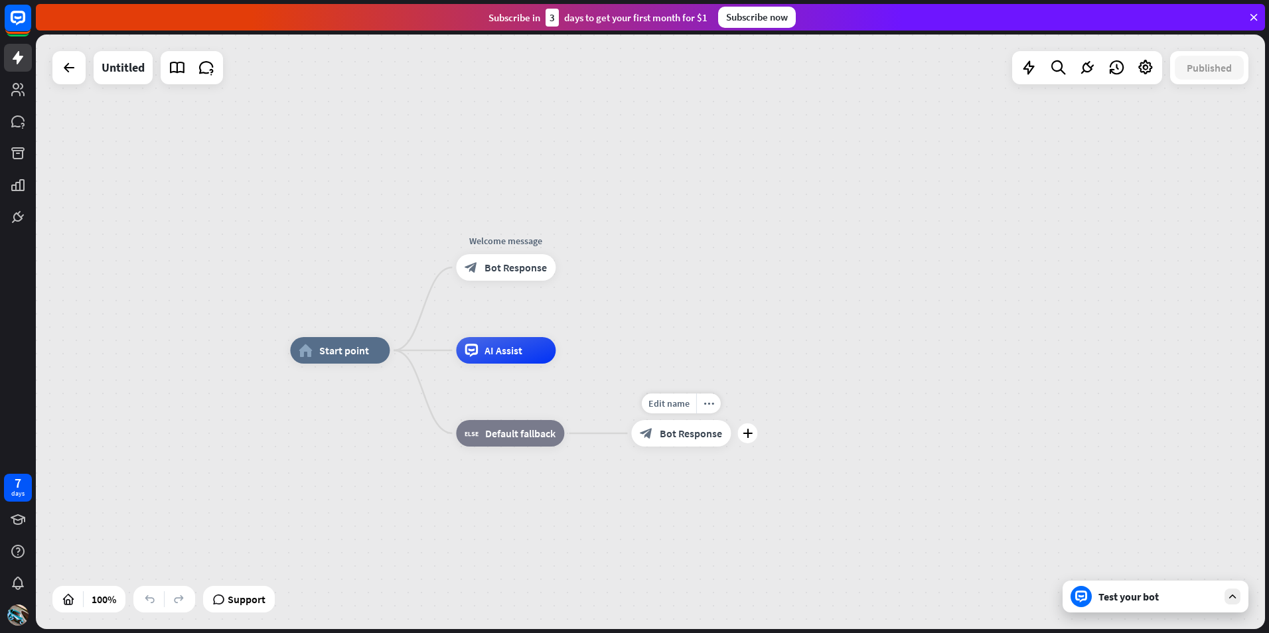 This screenshot has height=633, width=1269. Describe the element at coordinates (709, 403) in the screenshot. I see `i: more_horiz` at that location.